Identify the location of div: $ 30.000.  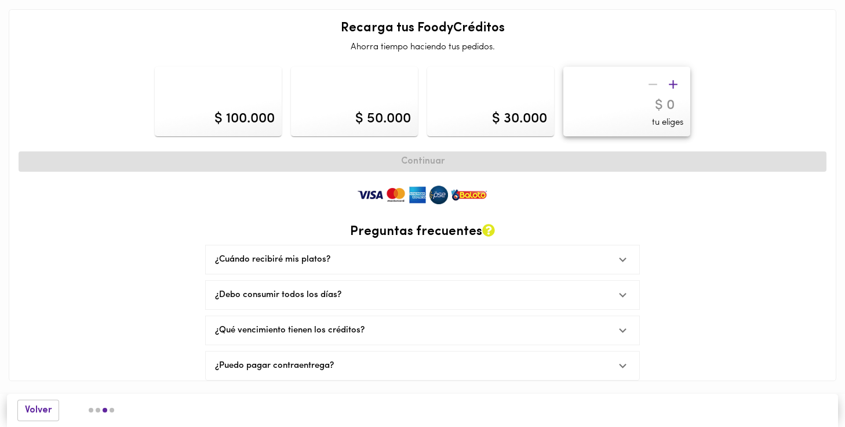
(519, 119).